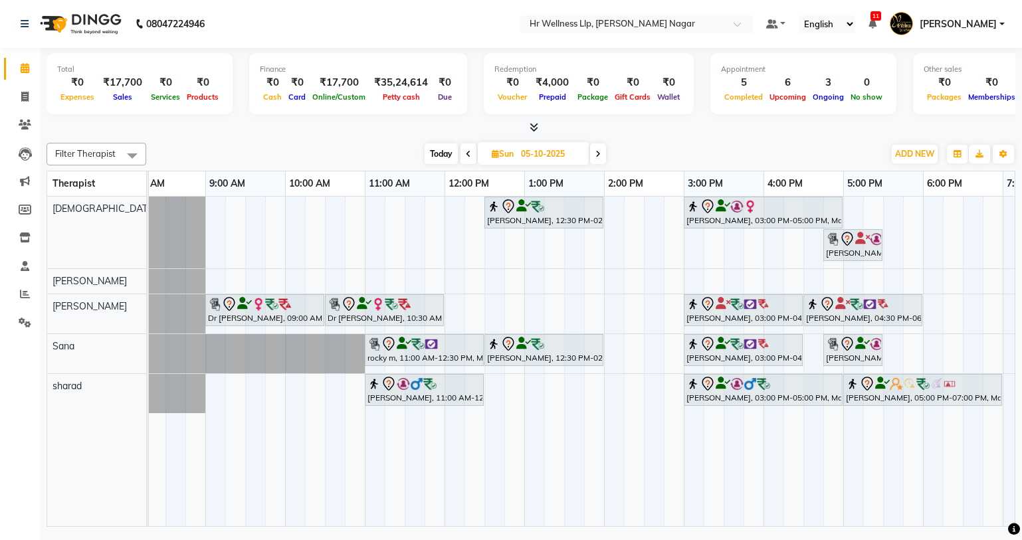 Image resolution: width=1022 pixels, height=540 pixels. Describe the element at coordinates (914, 153) in the screenshot. I see `span: ADD NEW` at that location.